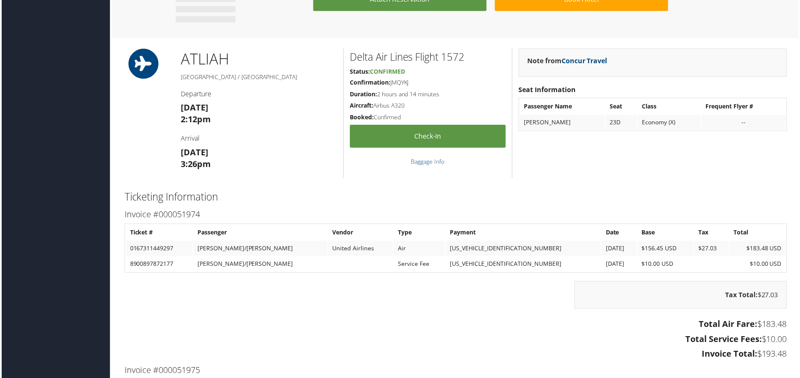 The image size is (800, 378). Describe the element at coordinates (363, 94) in the screenshot. I see `strong: Duration:` at that location.